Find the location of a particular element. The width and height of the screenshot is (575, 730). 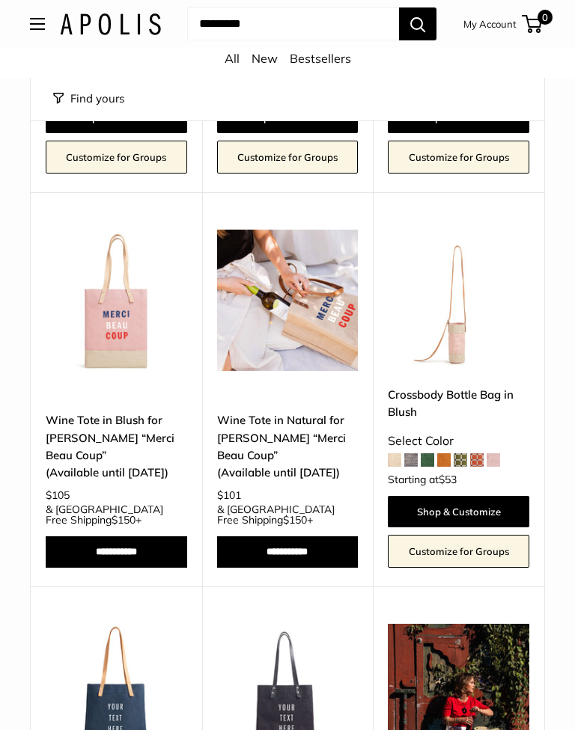

a: All is located at coordinates (232, 58).